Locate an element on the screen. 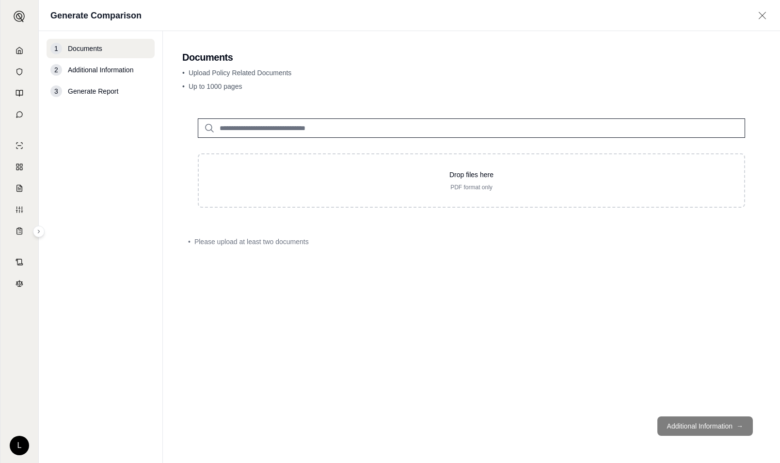 This screenshot has width=780, height=463. a: Single Policy is located at coordinates (19, 146).